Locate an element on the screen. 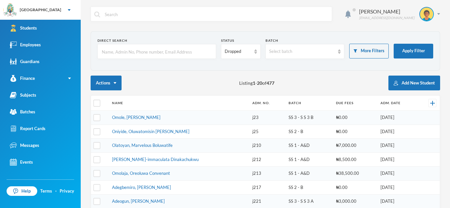 Image resolution: width=450 pixels, height=208 pixels. div: Events is located at coordinates (21, 162).